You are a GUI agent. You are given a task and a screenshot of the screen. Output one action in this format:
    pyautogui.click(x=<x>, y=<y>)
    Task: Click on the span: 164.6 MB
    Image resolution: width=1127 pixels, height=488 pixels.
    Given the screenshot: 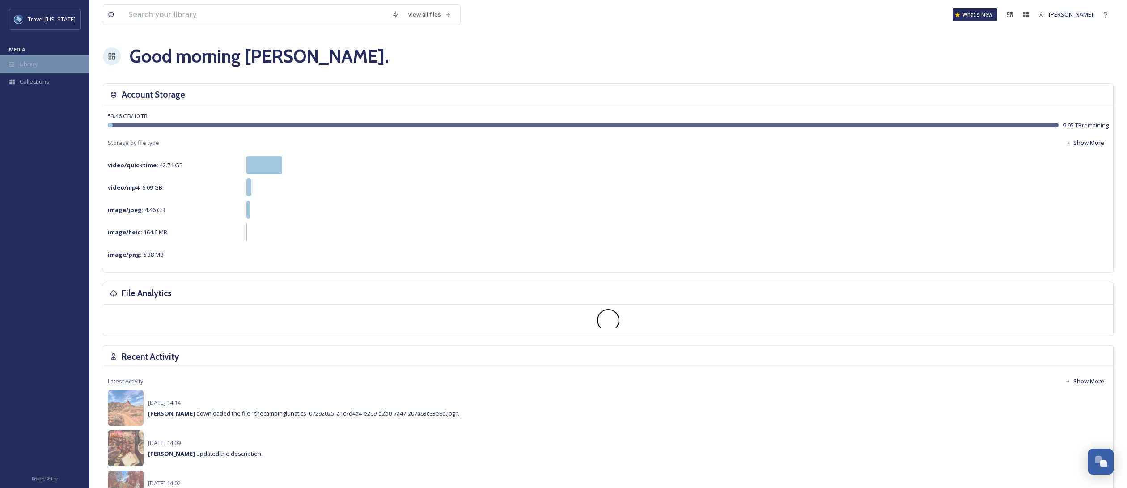 What is the action you would take?
    pyautogui.click(x=137, y=232)
    